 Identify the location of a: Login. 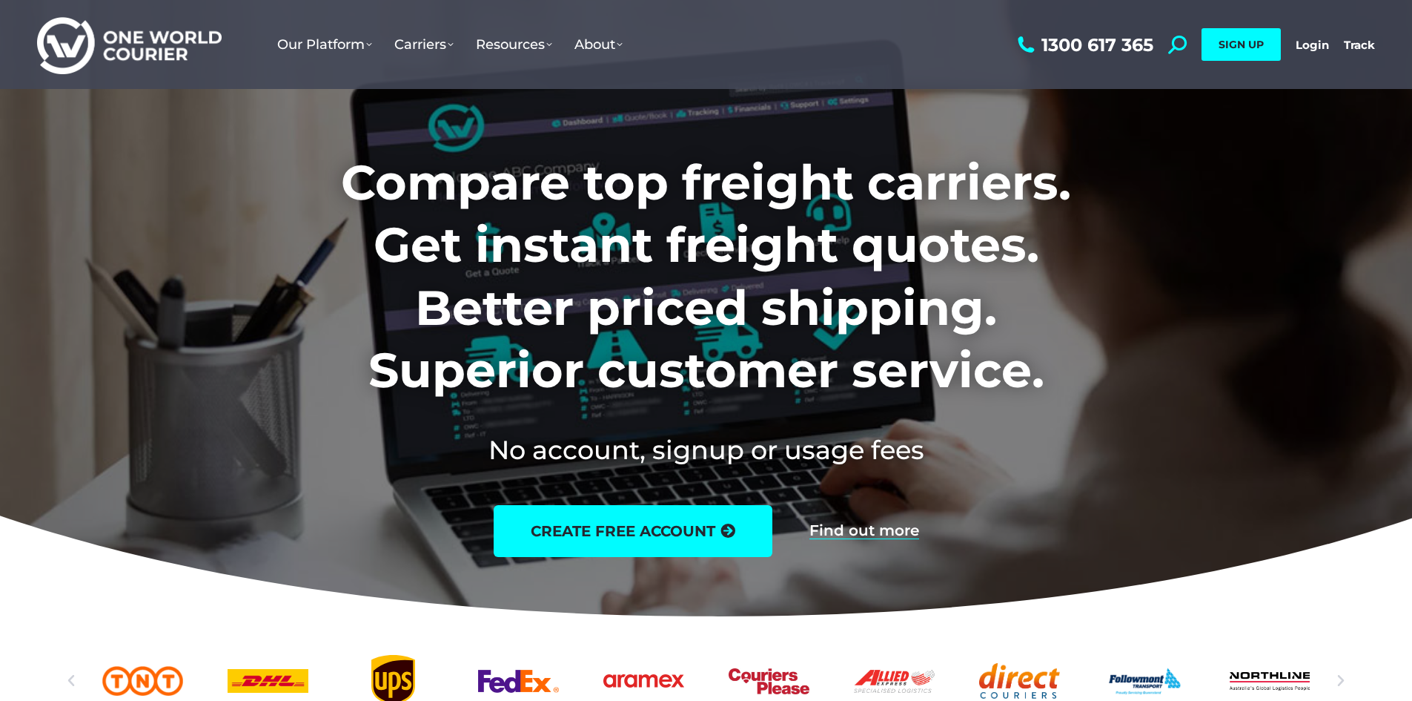
(1312, 44).